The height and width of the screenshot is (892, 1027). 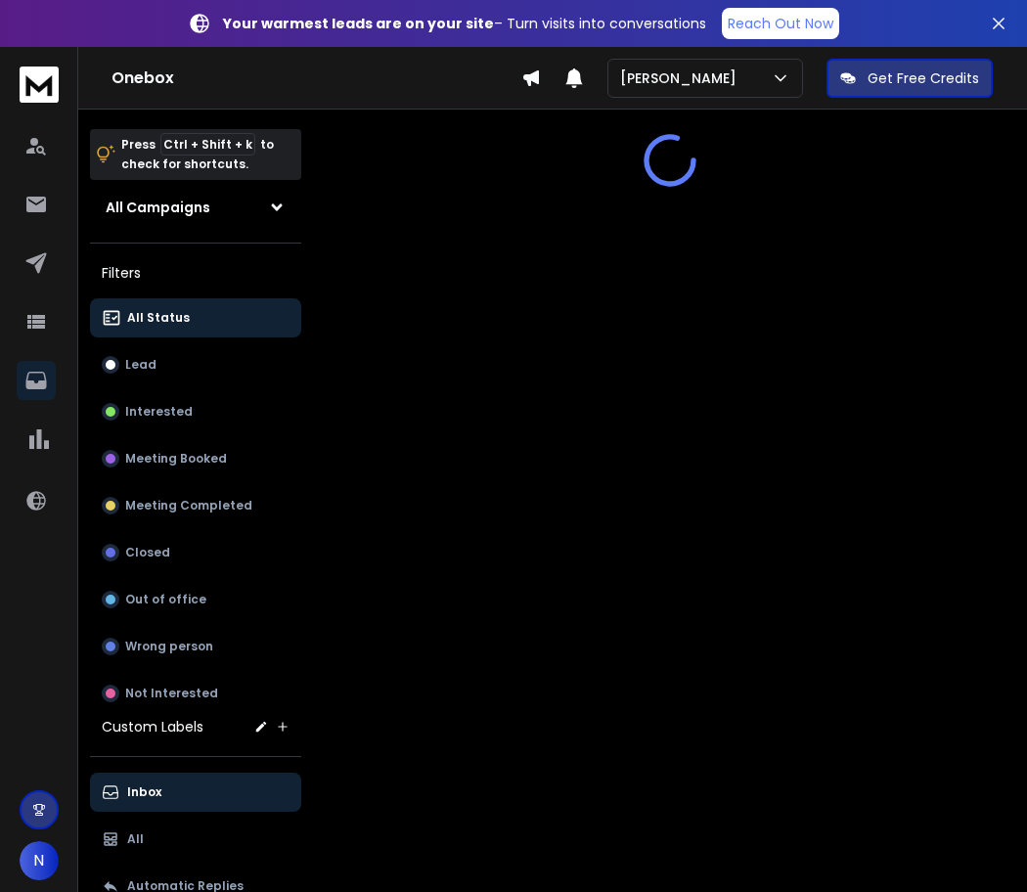 What do you see at coordinates (207, 144) in the screenshot?
I see `span: Ctrl + Shift + k` at bounding box center [207, 144].